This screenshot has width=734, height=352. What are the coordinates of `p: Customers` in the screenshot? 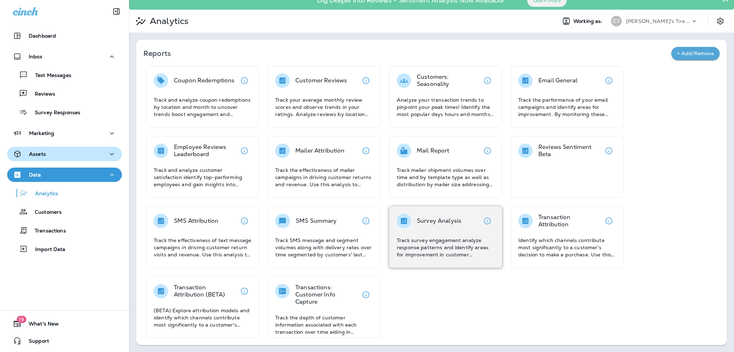 It's located at (44, 213).